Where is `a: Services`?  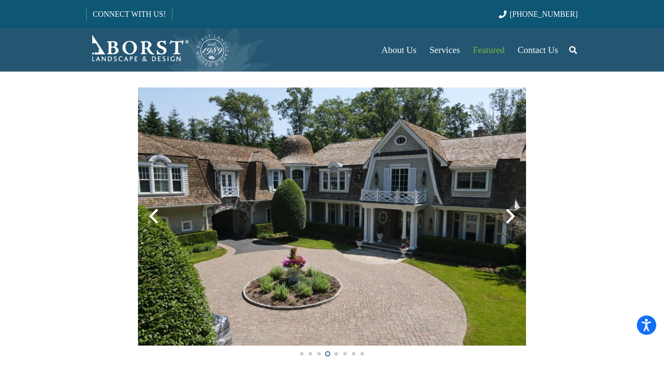
a: Services is located at coordinates (445, 50).